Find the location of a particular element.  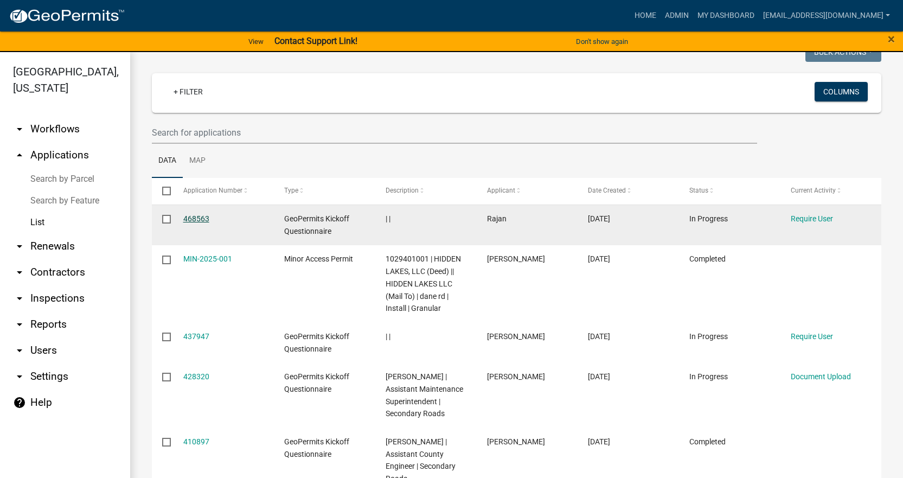

span: 06/18/2025 is located at coordinates (598, 336).